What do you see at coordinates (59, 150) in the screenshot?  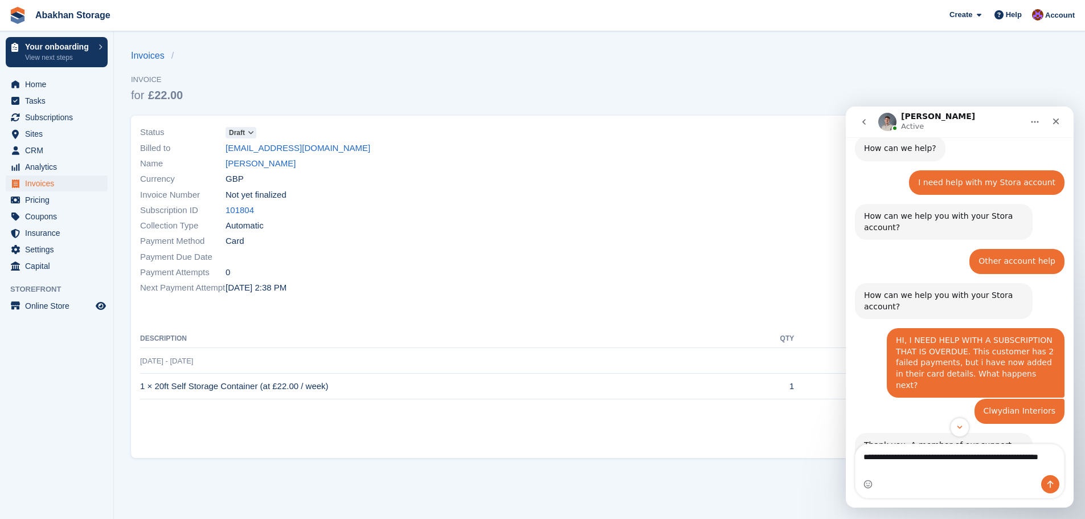 I see `span: CRM` at bounding box center [59, 150].